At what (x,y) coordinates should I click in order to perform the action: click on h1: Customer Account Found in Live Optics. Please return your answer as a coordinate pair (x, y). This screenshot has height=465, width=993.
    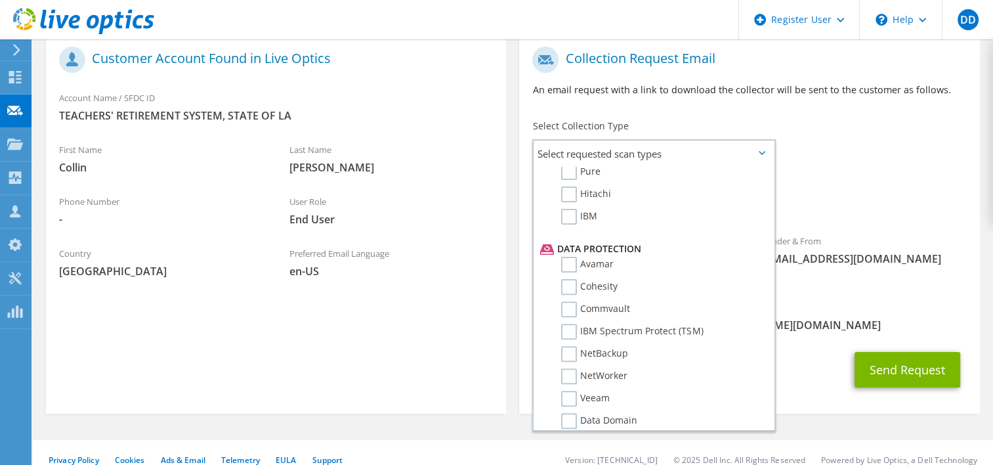
    Looking at the image, I should click on (272, 60).